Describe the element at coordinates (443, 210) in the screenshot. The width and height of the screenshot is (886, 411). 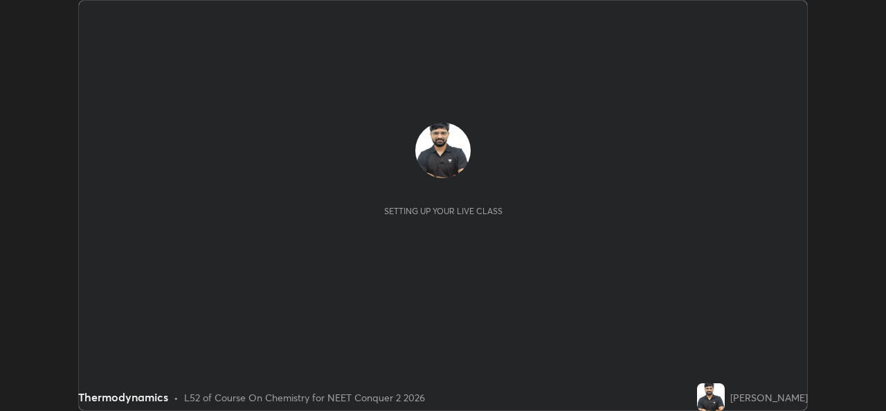
I see `div: Setting up your live class` at that location.